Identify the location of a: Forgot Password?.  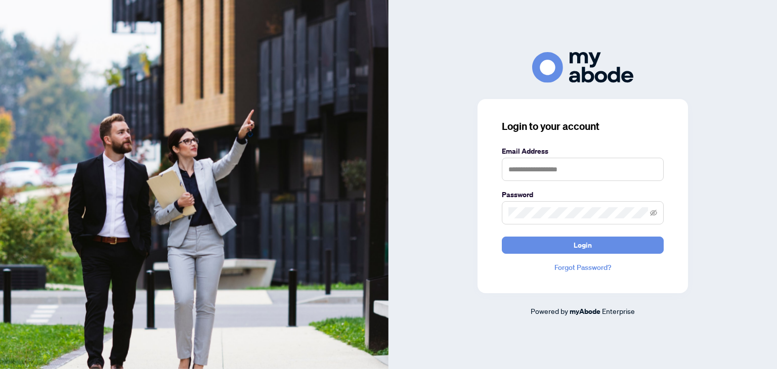
(583, 268).